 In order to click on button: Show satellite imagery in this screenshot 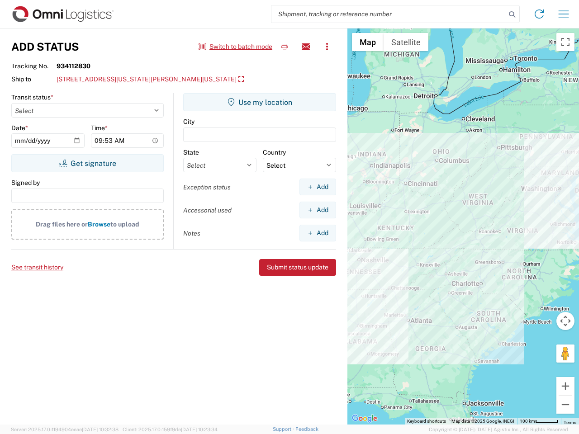, I will do `click(406, 42)`.